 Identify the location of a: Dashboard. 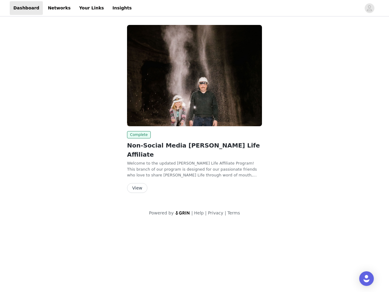
(26, 8).